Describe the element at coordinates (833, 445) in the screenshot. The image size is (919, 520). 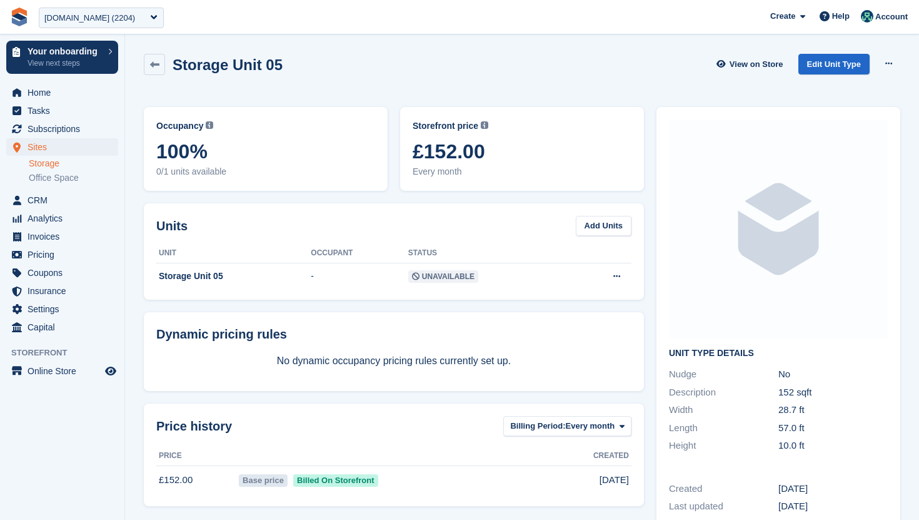
I see `div: 10.0 ft` at that location.